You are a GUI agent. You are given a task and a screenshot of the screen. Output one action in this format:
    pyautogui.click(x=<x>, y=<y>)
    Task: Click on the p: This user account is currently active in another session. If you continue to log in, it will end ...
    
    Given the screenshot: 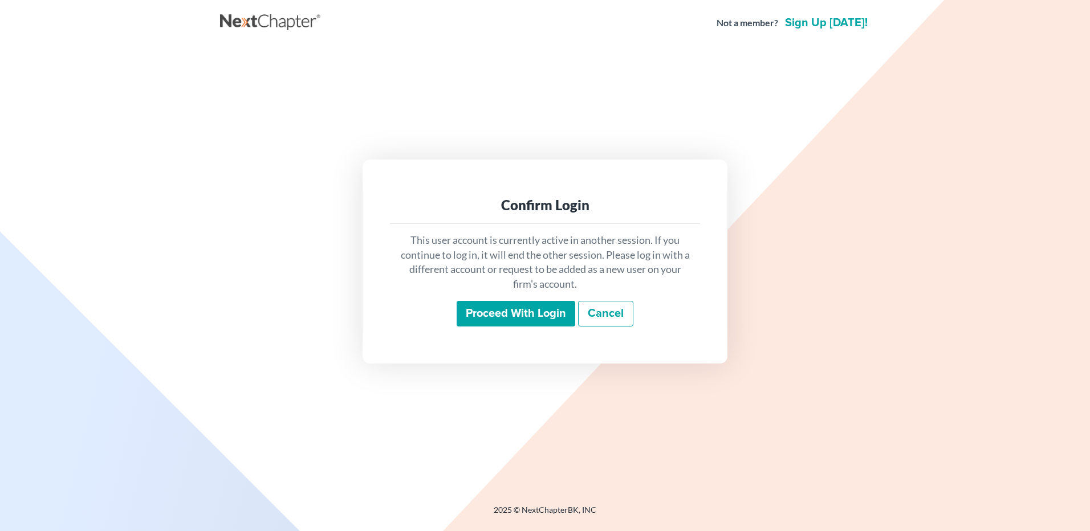 What is the action you would take?
    pyautogui.click(x=545, y=262)
    